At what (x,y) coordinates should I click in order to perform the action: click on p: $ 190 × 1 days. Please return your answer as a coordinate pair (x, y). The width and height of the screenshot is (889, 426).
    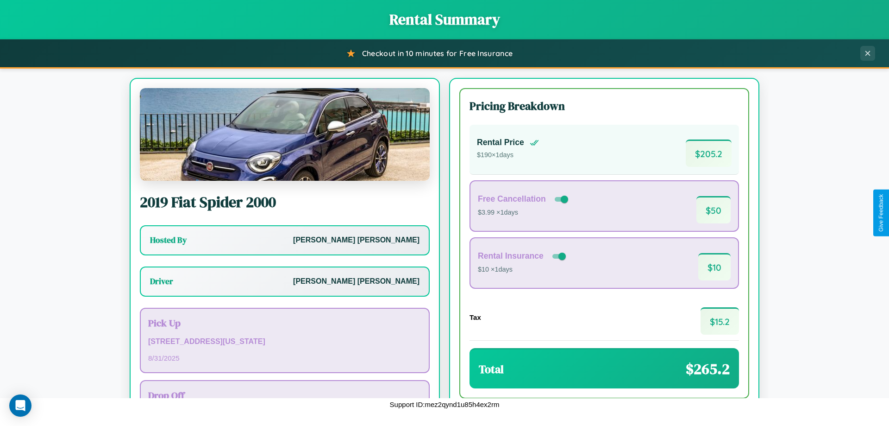
    Looking at the image, I should click on (508, 155).